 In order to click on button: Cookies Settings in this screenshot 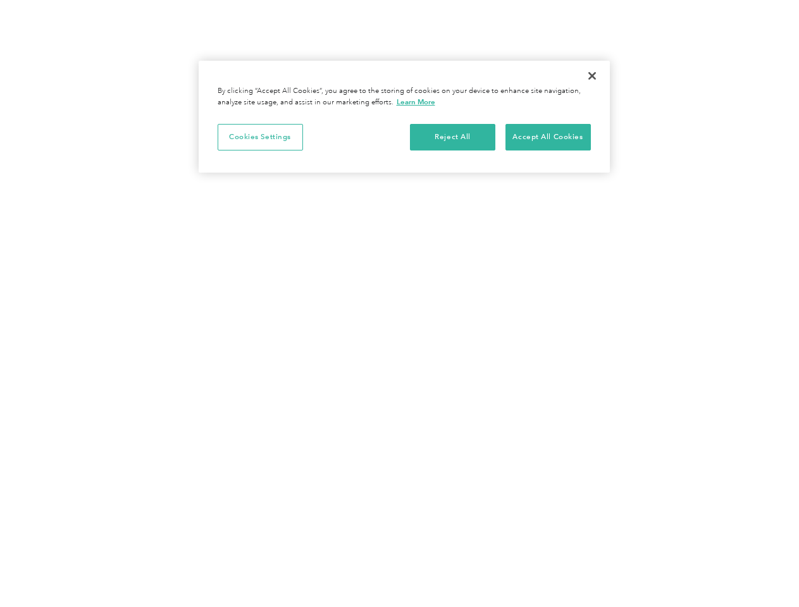, I will do `click(260, 137)`.